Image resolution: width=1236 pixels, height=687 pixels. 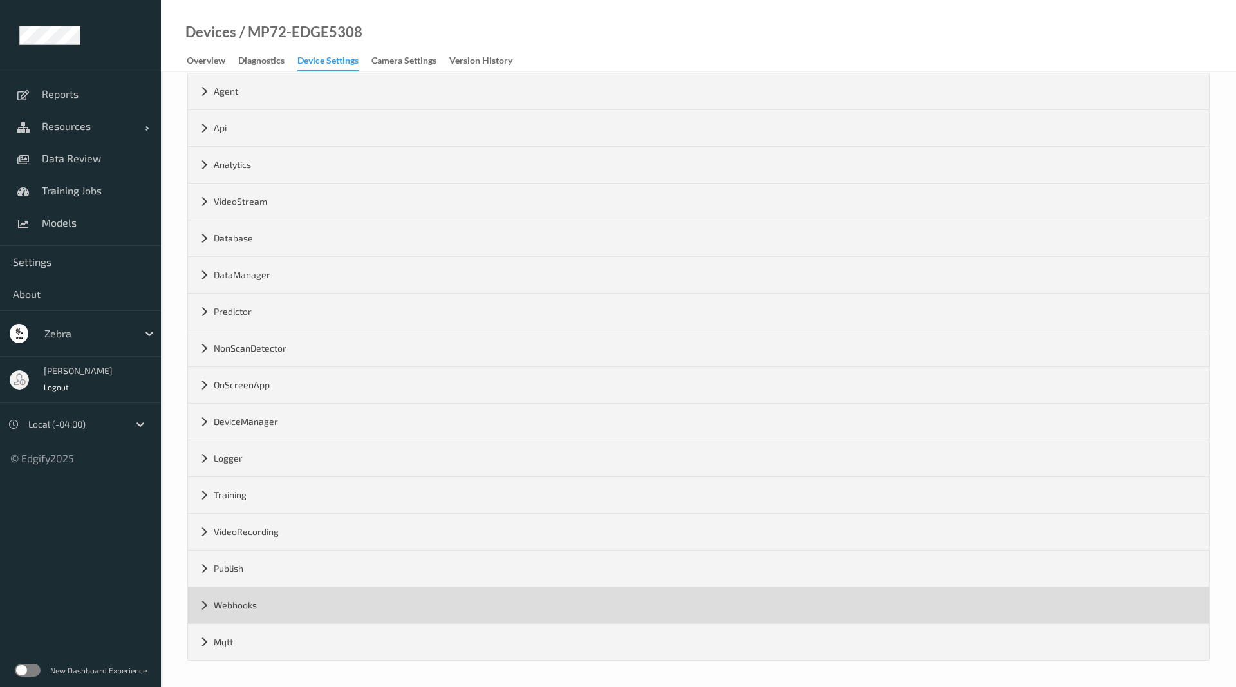 What do you see at coordinates (698, 128) in the screenshot?
I see `div: Api` at bounding box center [698, 128].